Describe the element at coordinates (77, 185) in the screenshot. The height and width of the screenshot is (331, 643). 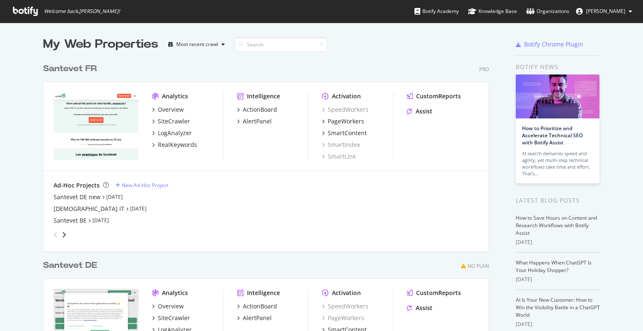
I see `div: Ad-Hoc Projects` at that location.